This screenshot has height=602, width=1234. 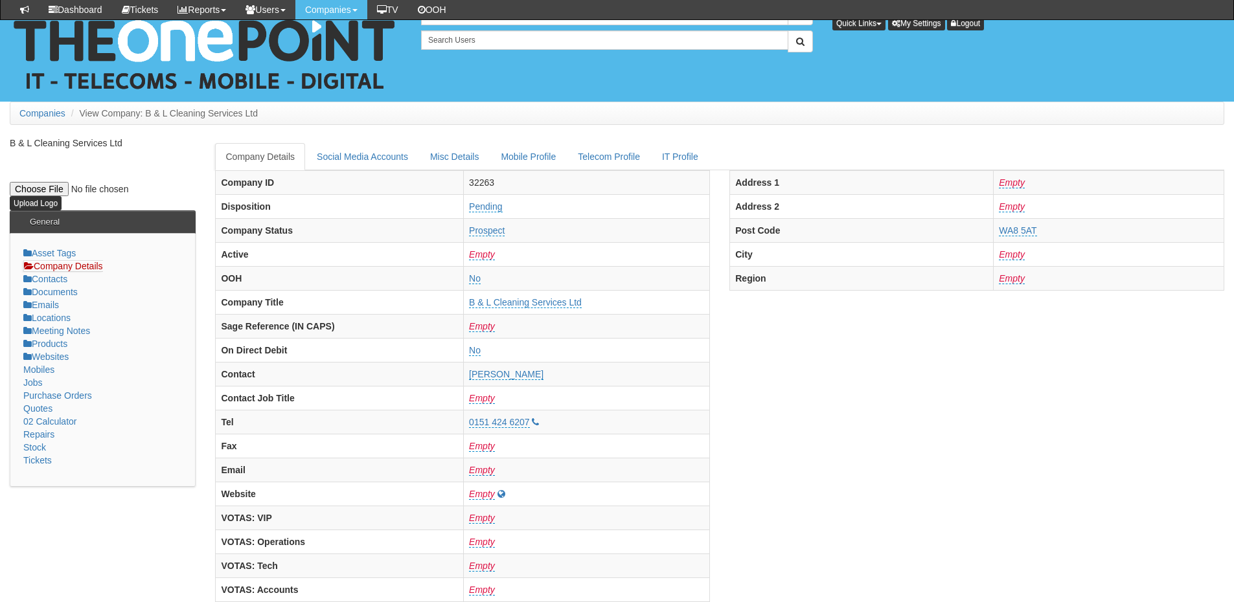 I want to click on th: Company Title, so click(x=339, y=302).